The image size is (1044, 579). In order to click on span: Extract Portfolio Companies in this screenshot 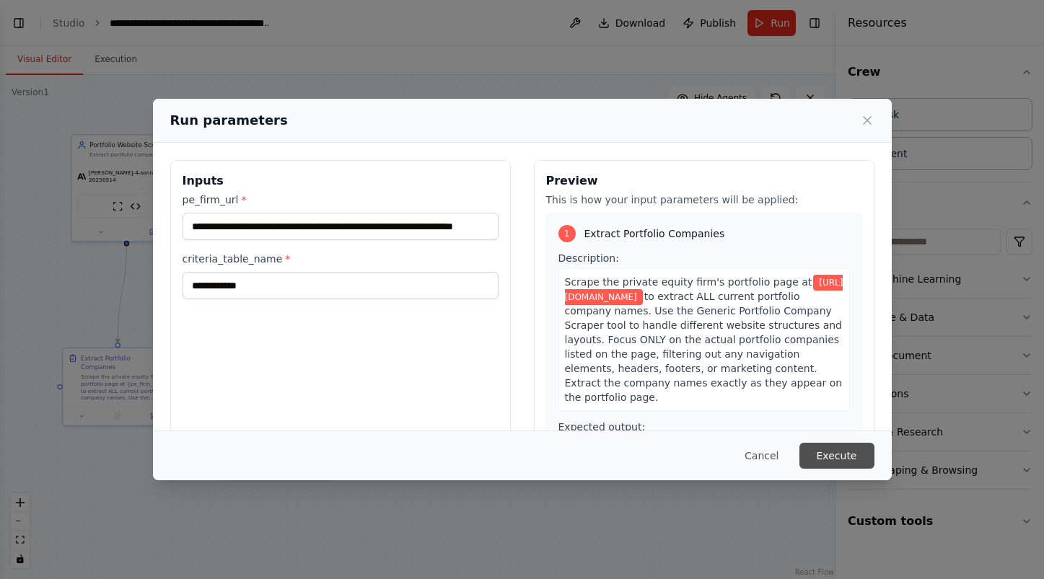, I will do `click(654, 234)`.